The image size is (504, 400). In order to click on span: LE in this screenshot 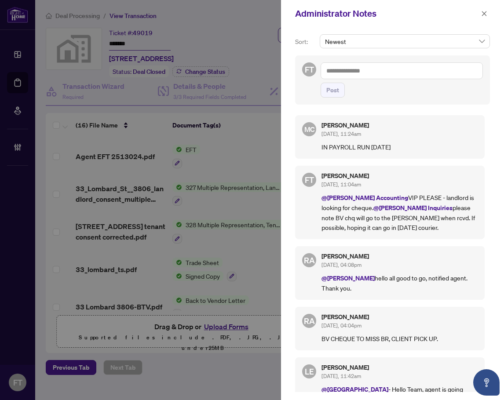, I will do `click(309, 372)`.